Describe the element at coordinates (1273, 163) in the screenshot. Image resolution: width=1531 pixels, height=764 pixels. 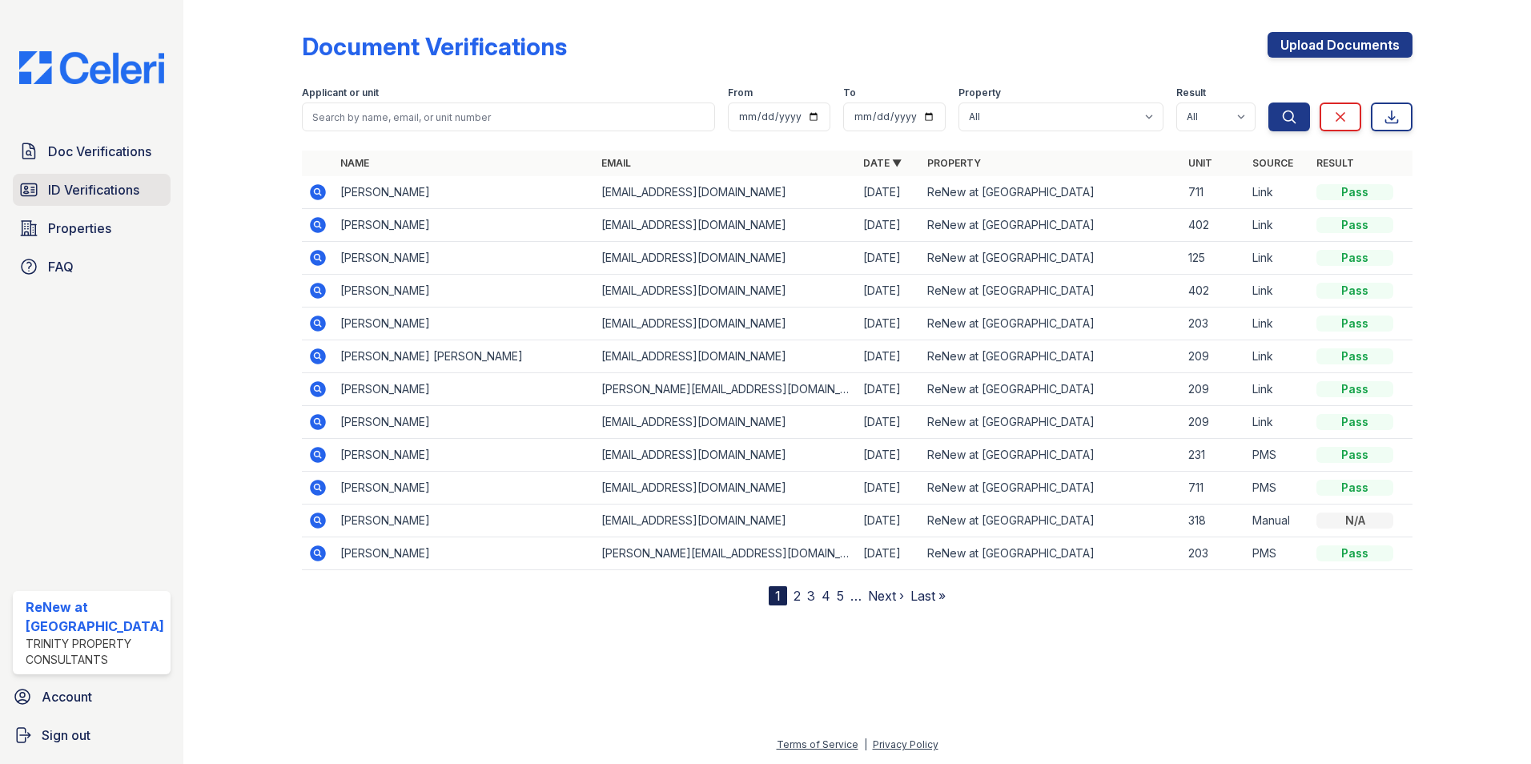
I see `a: Source` at that location.